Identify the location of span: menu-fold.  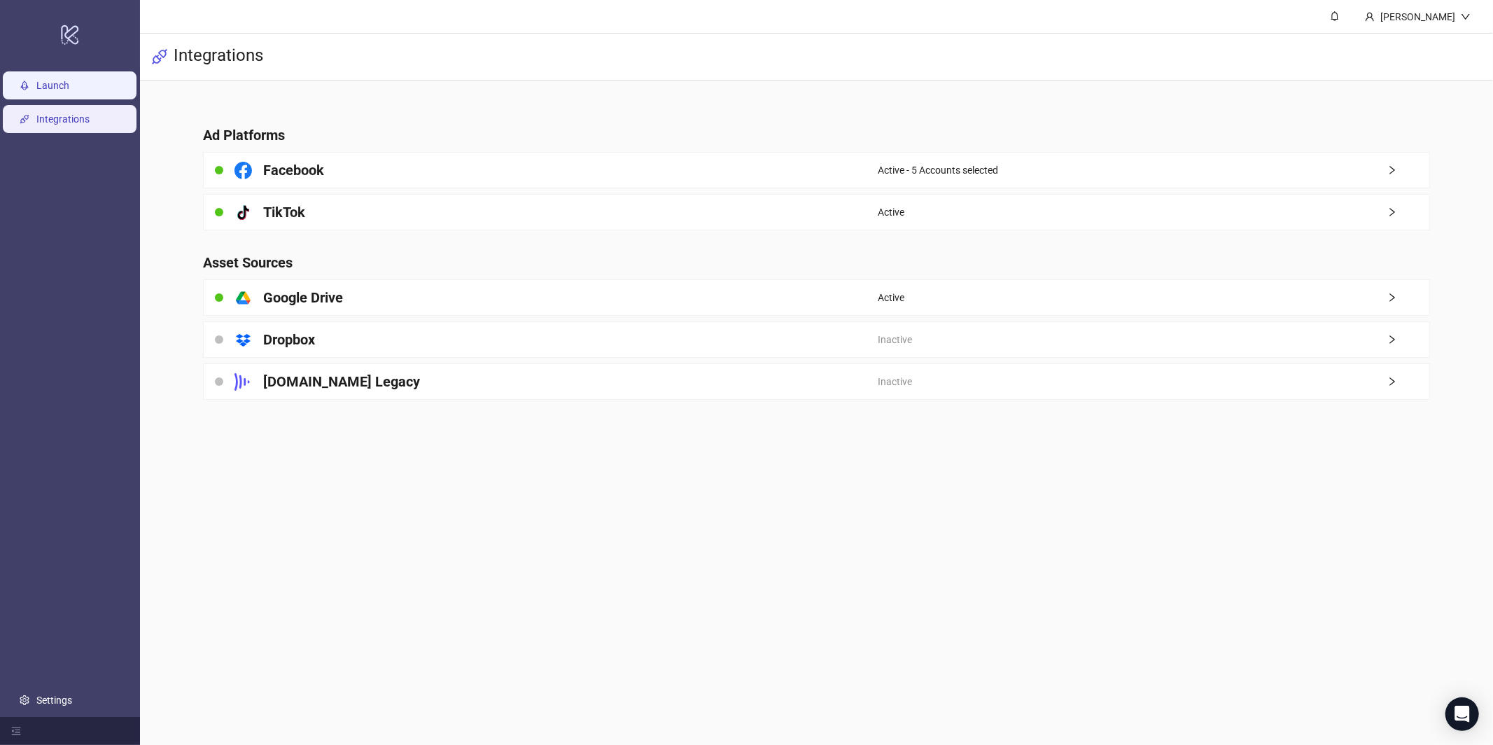
(16, 731).